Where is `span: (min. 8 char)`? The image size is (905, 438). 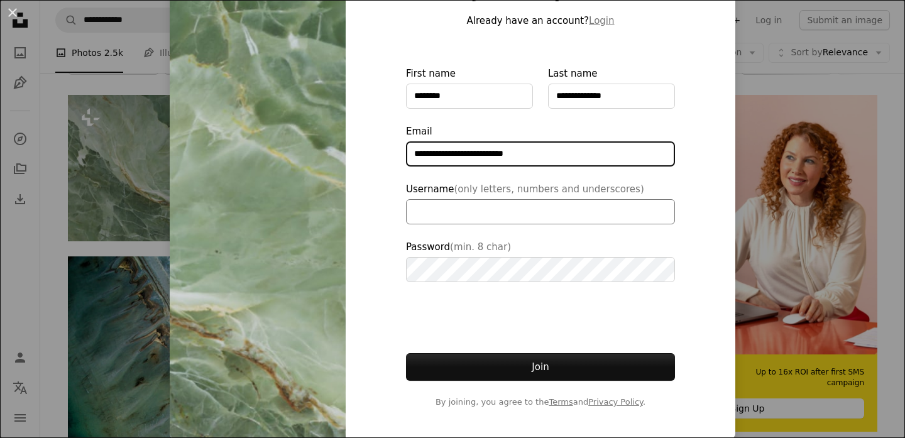
span: (min. 8 char) is located at coordinates (480, 247).